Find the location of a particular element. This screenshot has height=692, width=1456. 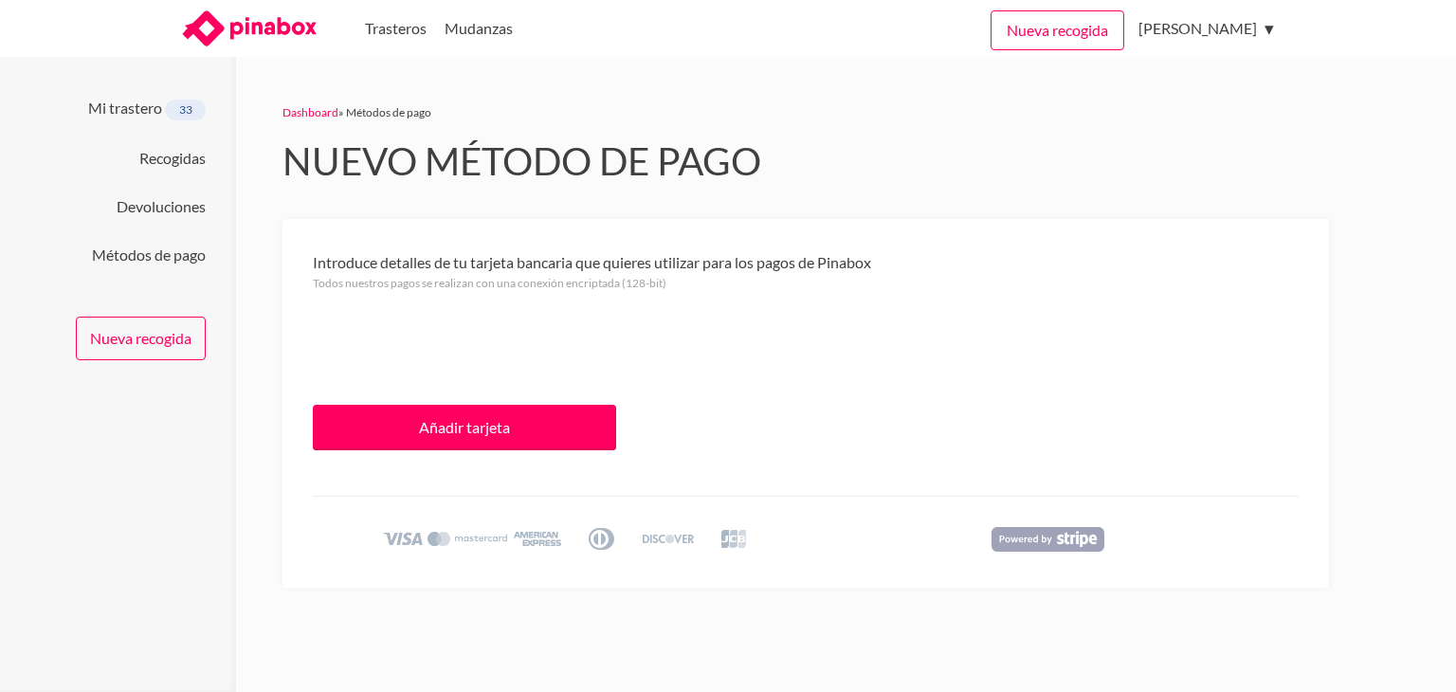

a: Recogidas is located at coordinates (172, 157).